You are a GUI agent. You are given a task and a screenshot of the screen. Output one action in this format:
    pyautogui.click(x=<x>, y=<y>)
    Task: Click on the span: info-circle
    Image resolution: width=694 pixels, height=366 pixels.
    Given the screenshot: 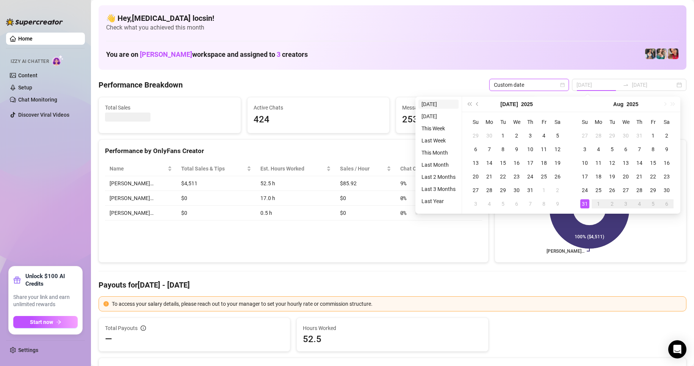 What is the action you would take?
    pyautogui.click(x=143, y=328)
    